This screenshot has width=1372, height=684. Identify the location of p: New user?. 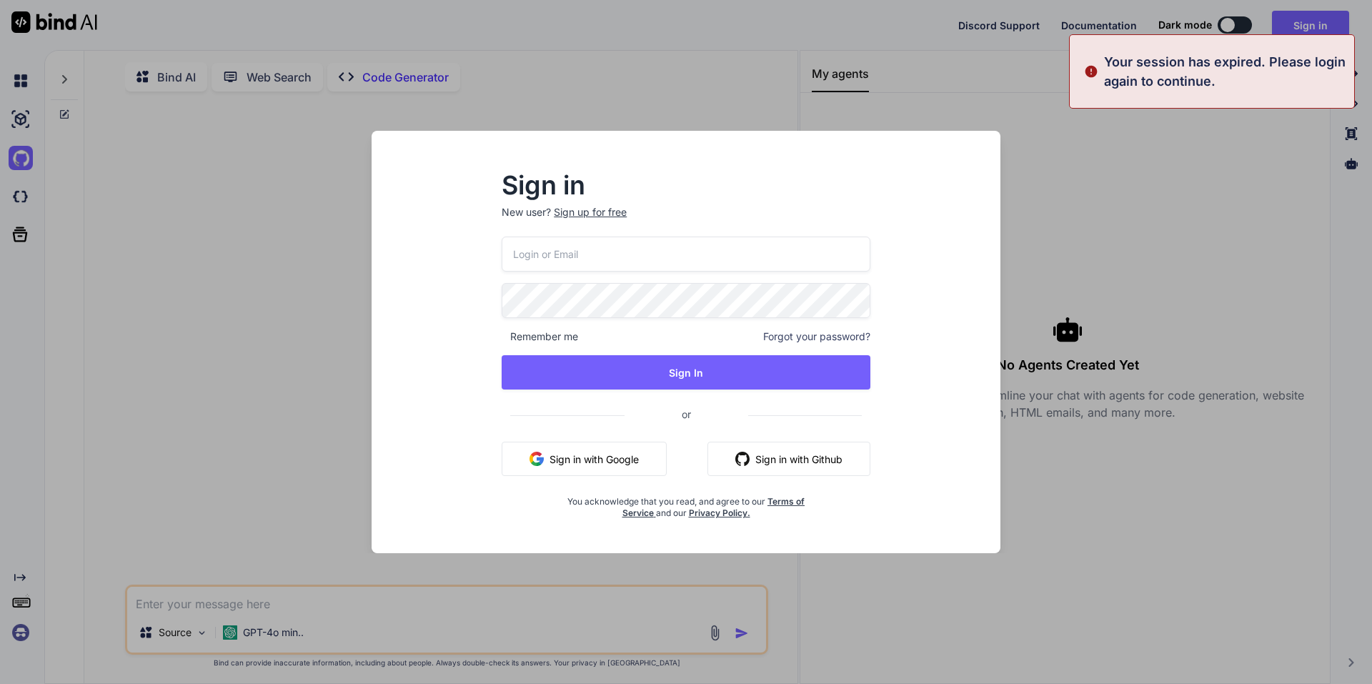
(686, 221).